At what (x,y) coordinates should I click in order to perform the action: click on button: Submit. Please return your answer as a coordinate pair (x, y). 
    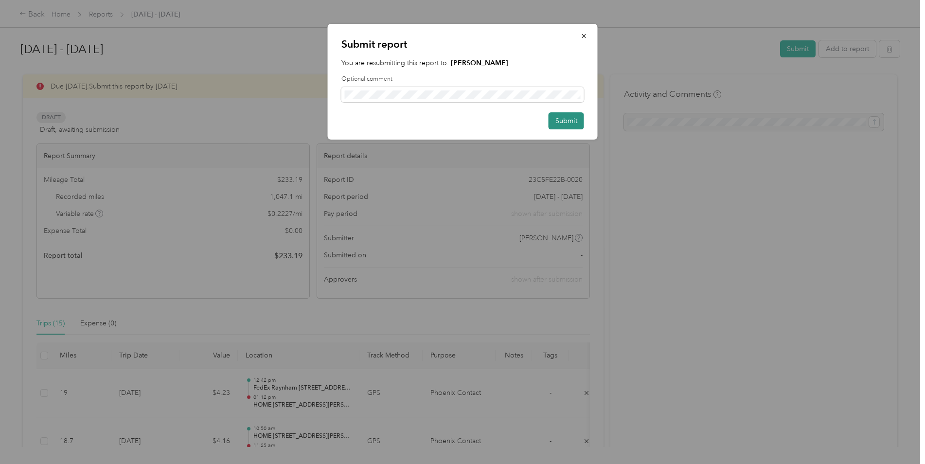
    Looking at the image, I should click on (566, 121).